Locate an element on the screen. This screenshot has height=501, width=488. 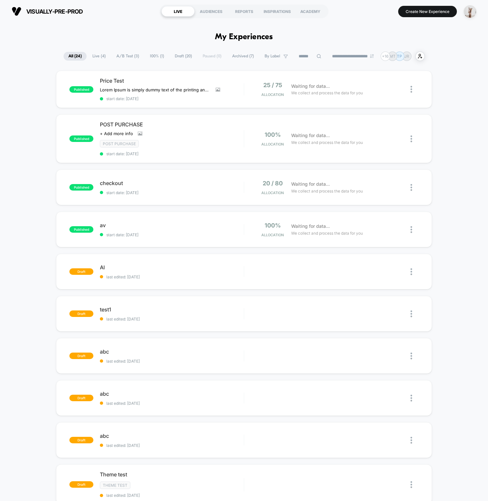
div: ACADEMY is located at coordinates (310, 11).